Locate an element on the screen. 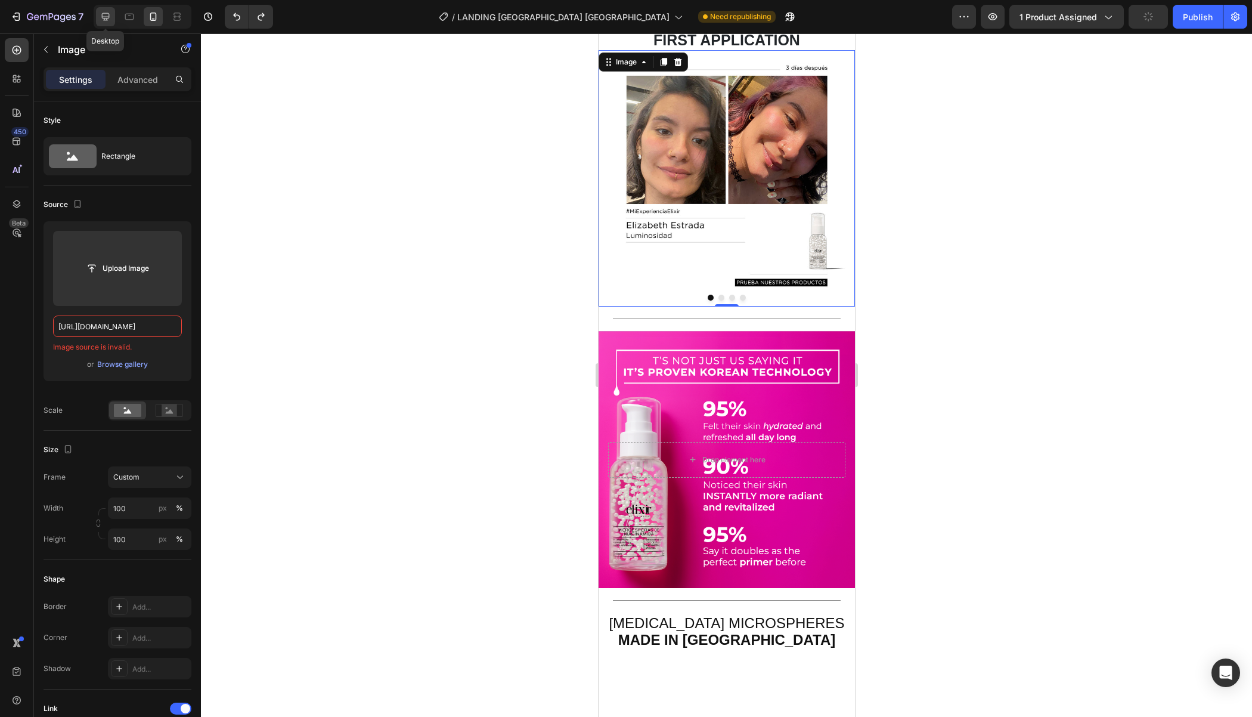 This screenshot has height=717, width=1252. p: Advanced is located at coordinates (138, 79).